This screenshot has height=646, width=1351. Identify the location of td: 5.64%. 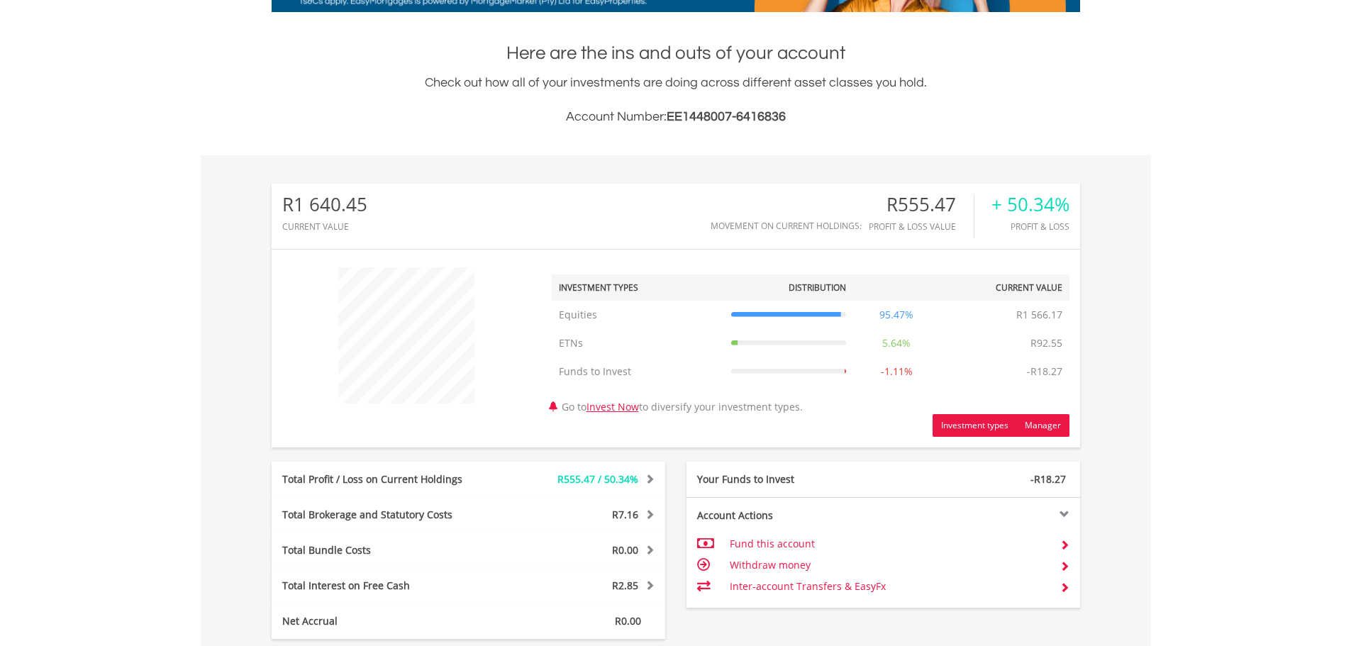
(897, 343).